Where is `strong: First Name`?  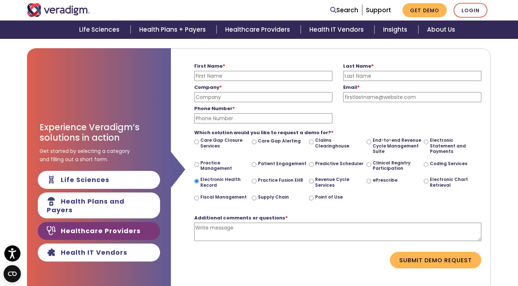 strong: First Name is located at coordinates (210, 66).